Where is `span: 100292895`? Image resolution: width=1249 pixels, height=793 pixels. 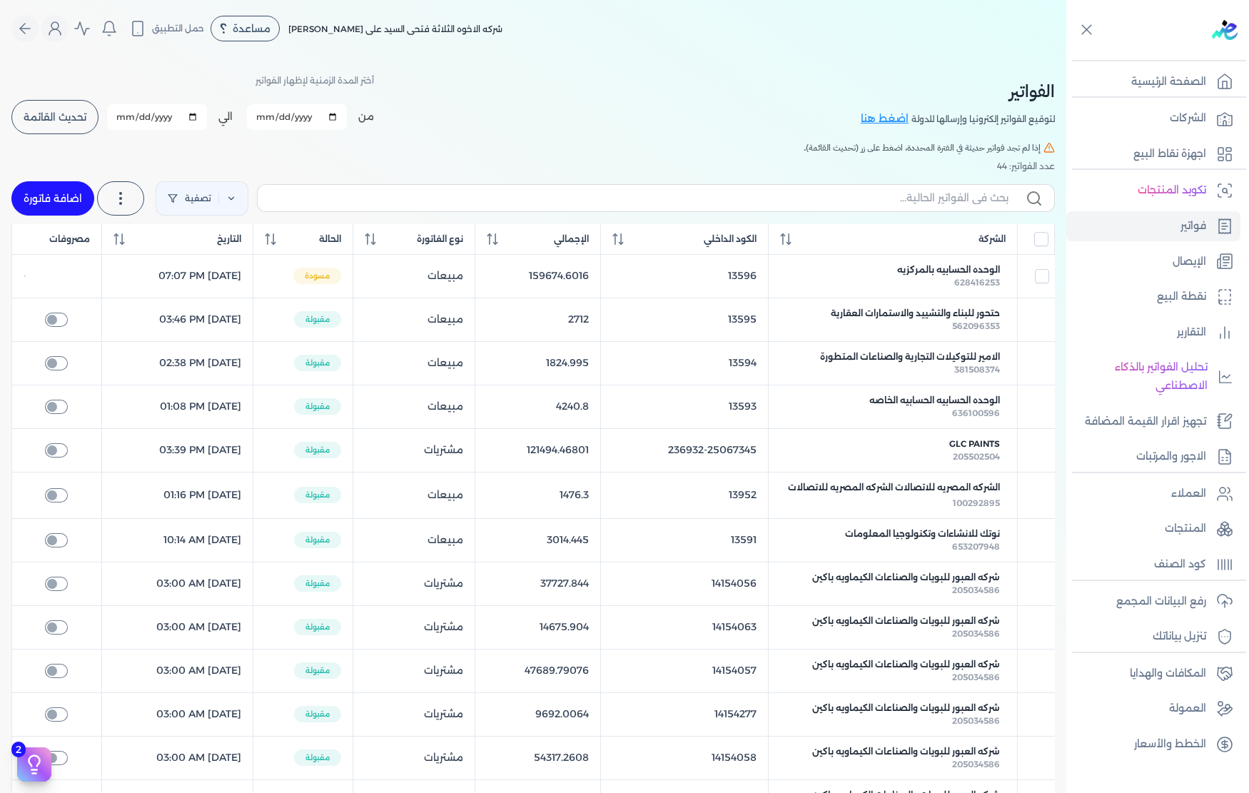 span: 100292895 is located at coordinates (976, 502).